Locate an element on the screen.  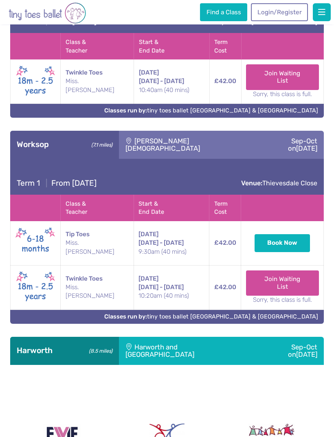
a: Find a Class is located at coordinates (224, 12).